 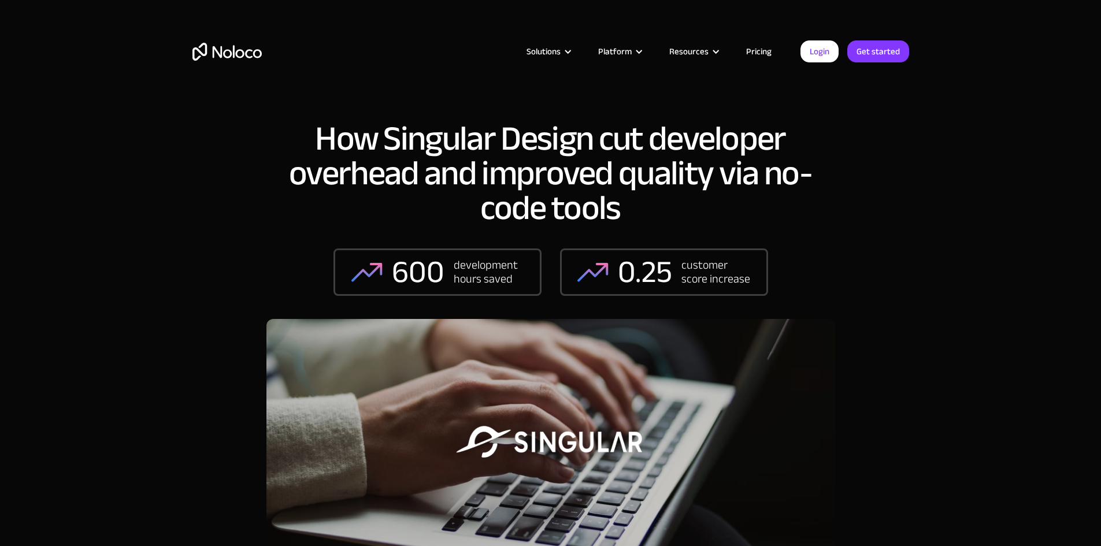 What do you see at coordinates (645, 272) in the screenshot?
I see `div: 0.25` at bounding box center [645, 272].